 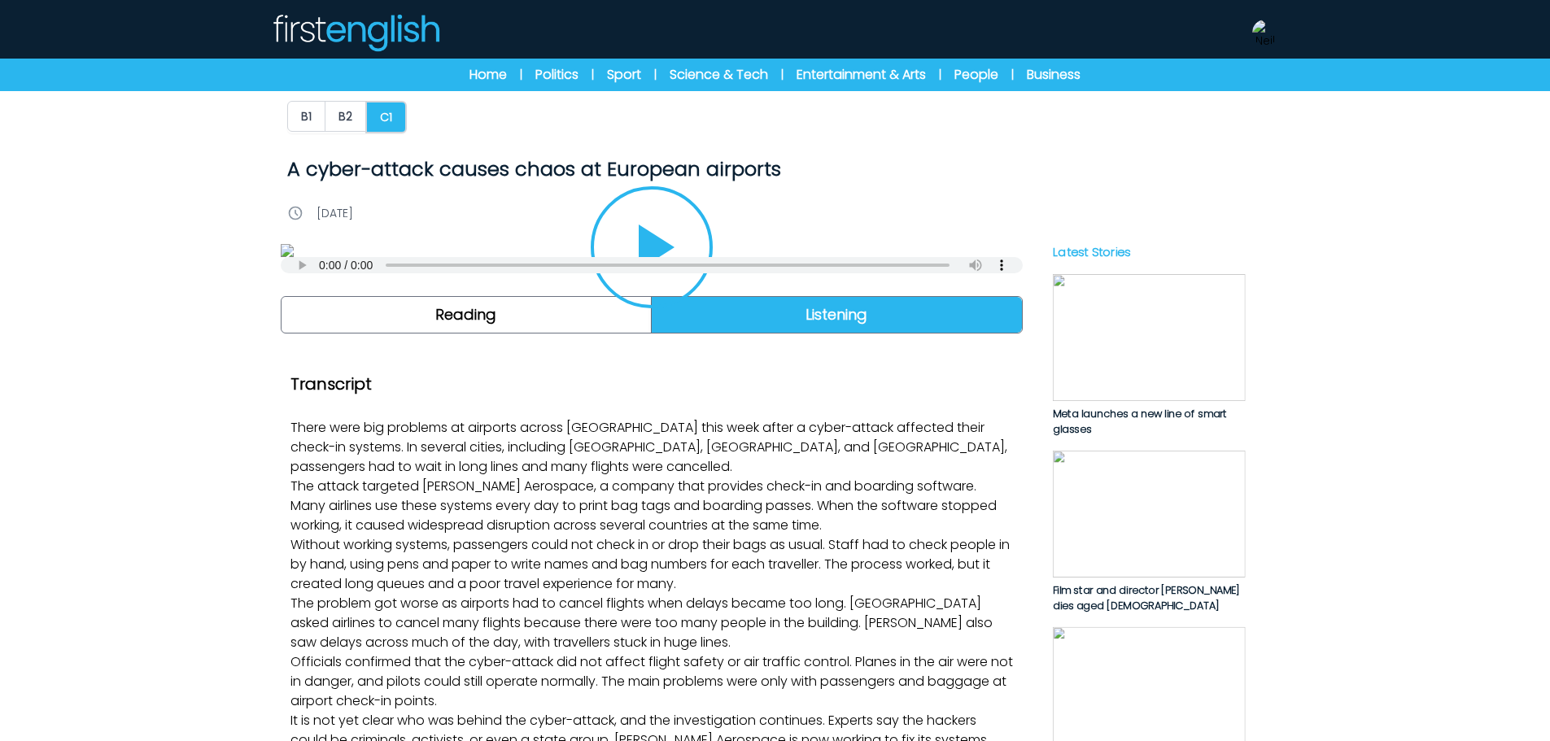 What do you see at coordinates (306, 117) in the screenshot?
I see `a: B1` at bounding box center [306, 117].